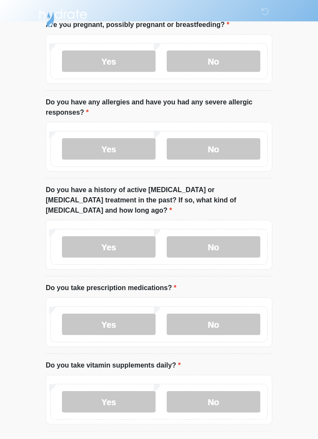 This screenshot has width=318, height=439. Describe the element at coordinates (63, 17) in the screenshot. I see `img: Hydrate IV Bar - Scottsdale Logo` at that location.